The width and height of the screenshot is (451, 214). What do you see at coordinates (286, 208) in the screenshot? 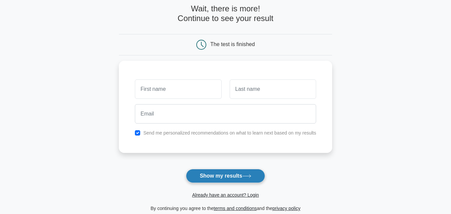
I see `a: privacy policy` at bounding box center [286, 208].